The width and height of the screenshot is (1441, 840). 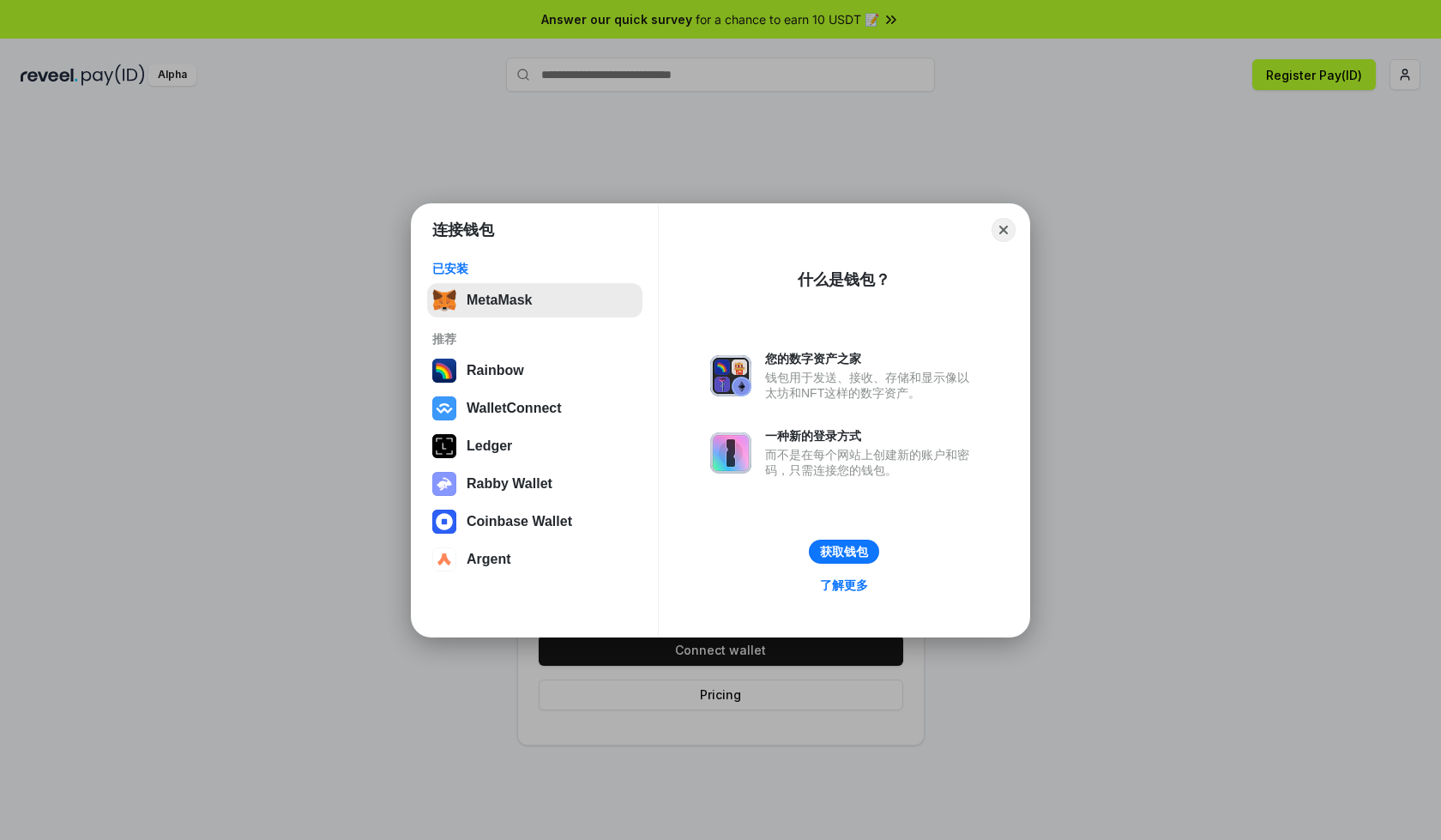 I want to click on button: WalletConnect, so click(x=534, y=408).